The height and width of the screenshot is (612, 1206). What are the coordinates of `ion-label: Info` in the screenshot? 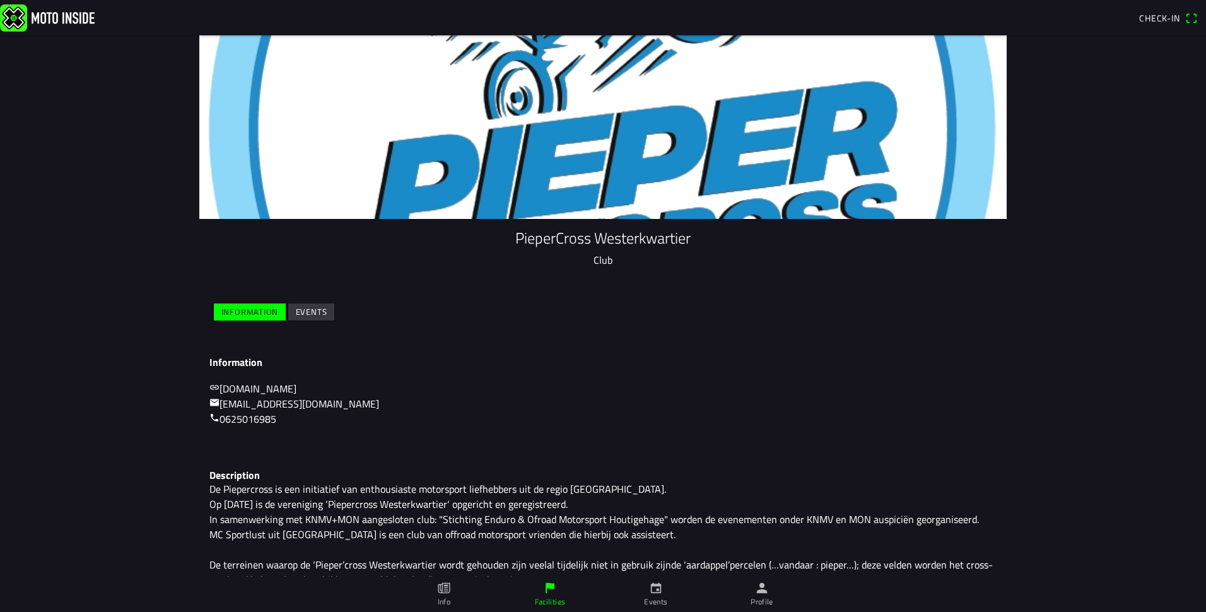 It's located at (444, 602).